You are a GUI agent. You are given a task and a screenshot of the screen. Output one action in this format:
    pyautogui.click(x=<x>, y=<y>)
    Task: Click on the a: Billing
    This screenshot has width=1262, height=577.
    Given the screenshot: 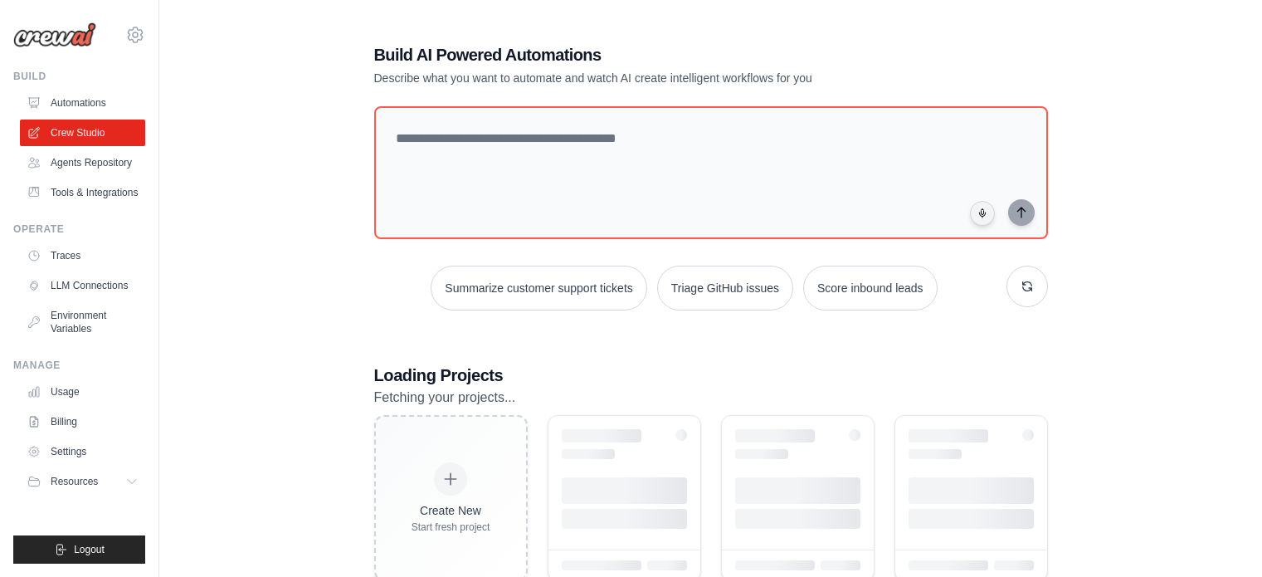 What is the action you would take?
    pyautogui.click(x=82, y=422)
    